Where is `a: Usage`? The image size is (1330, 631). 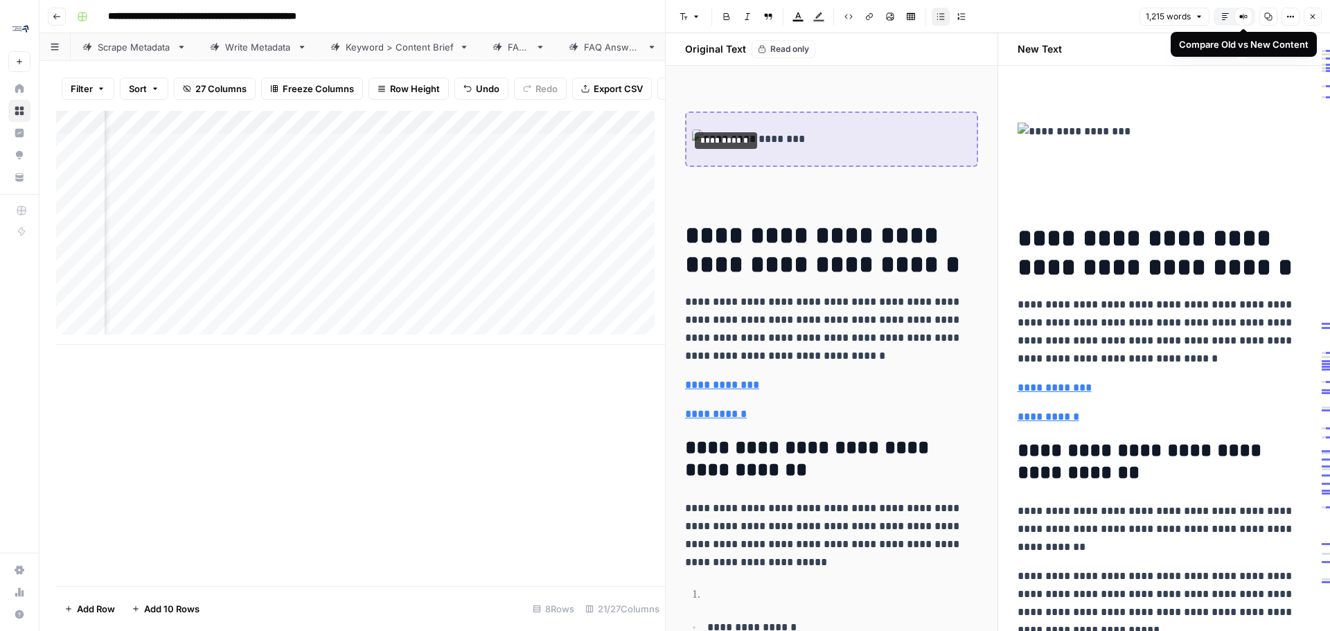
a: Usage is located at coordinates (19, 592).